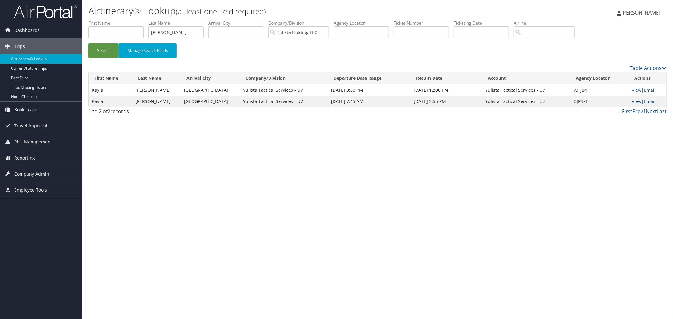  What do you see at coordinates (644, 111) in the screenshot?
I see `a: 1` at bounding box center [644, 111].